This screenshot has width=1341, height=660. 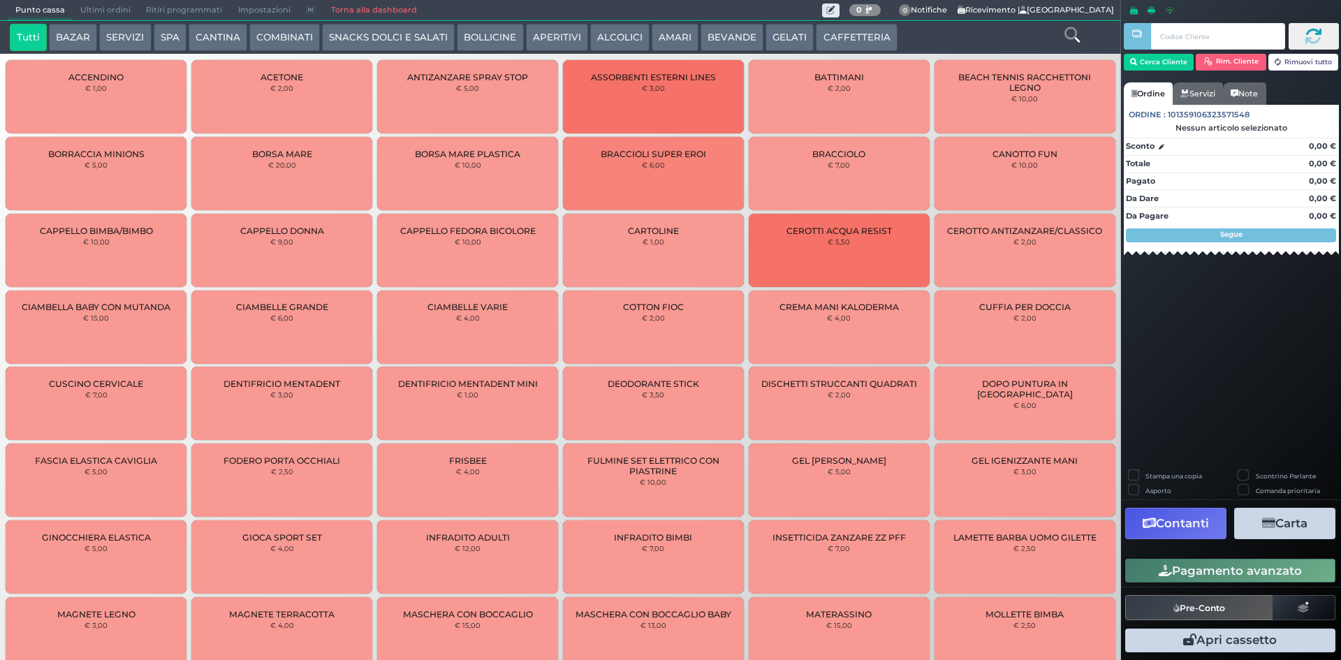 What do you see at coordinates (468, 460) in the screenshot?
I see `span: FRISBEE` at bounding box center [468, 460].